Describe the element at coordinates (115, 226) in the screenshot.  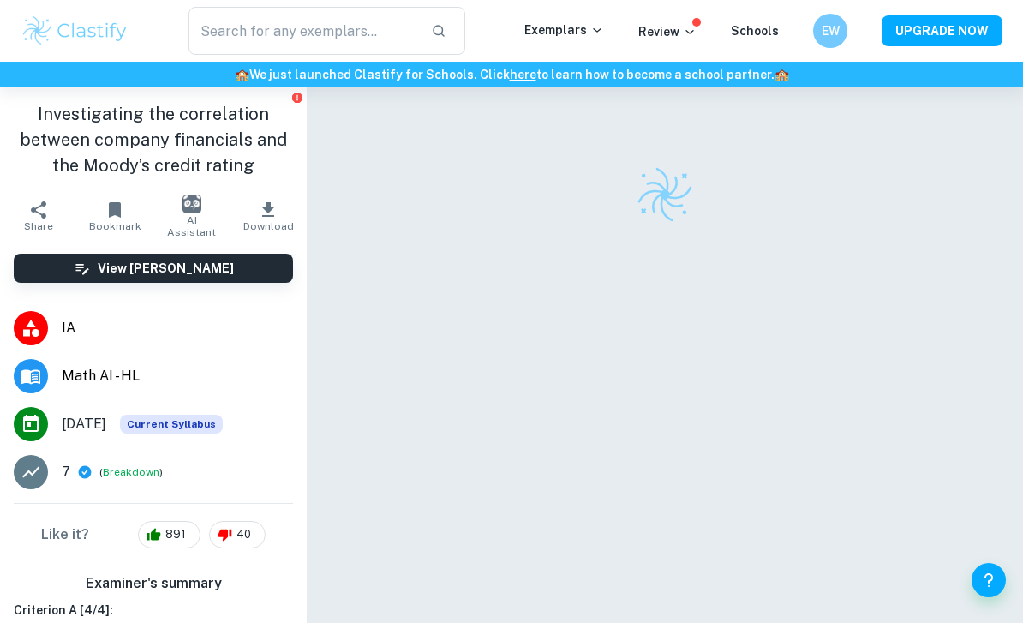
I see `span: Bookmark` at that location.